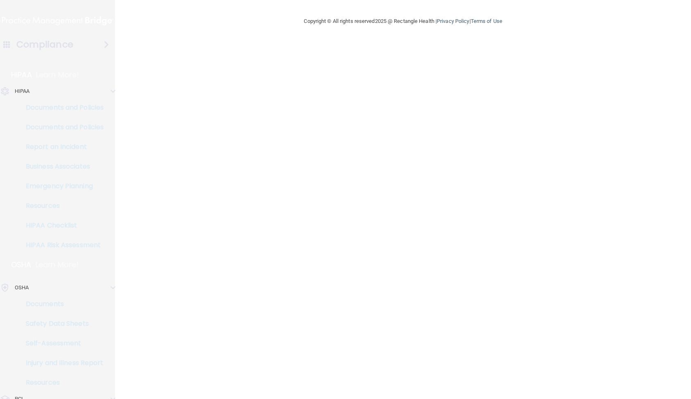 The image size is (691, 399). What do you see at coordinates (45, 45) in the screenshot?
I see `h4: Compliance` at bounding box center [45, 45].